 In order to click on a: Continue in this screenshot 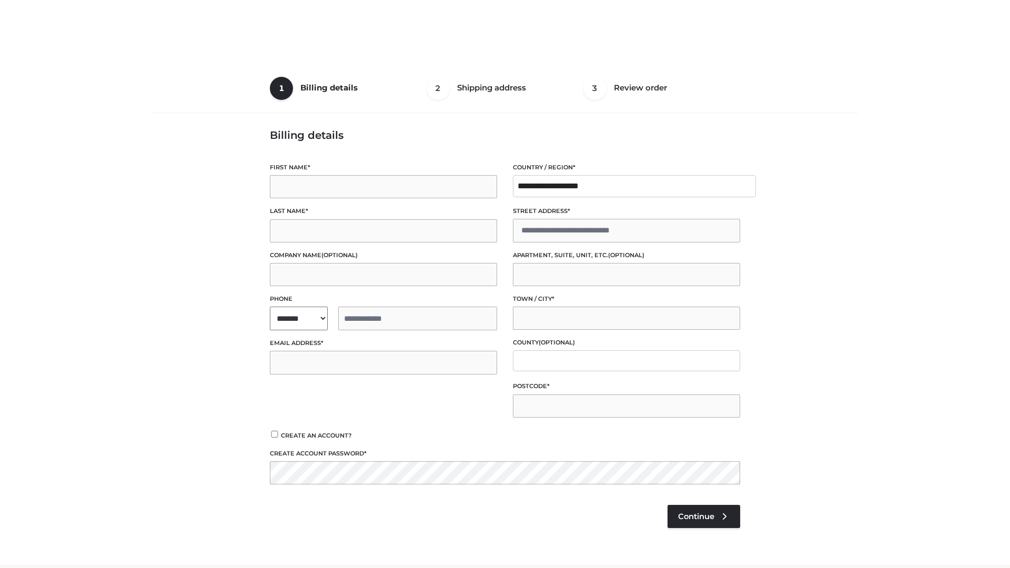, I will do `click(704, 517)`.